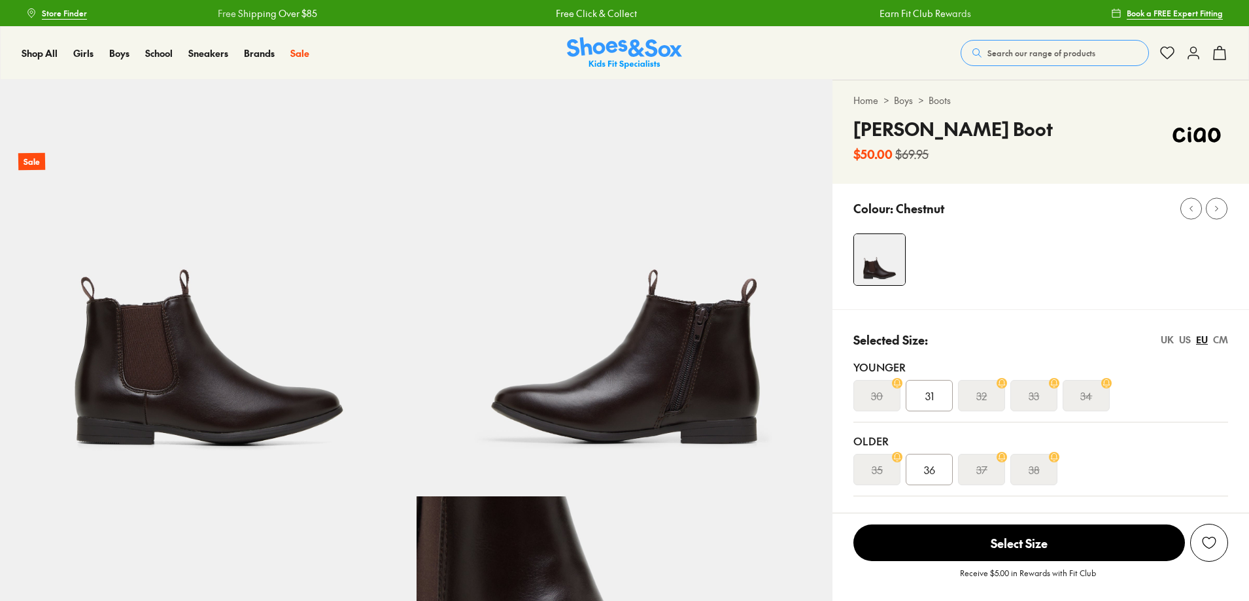 The height and width of the screenshot is (601, 1249). Describe the element at coordinates (1221, 339) in the screenshot. I see `div: CM` at that location.